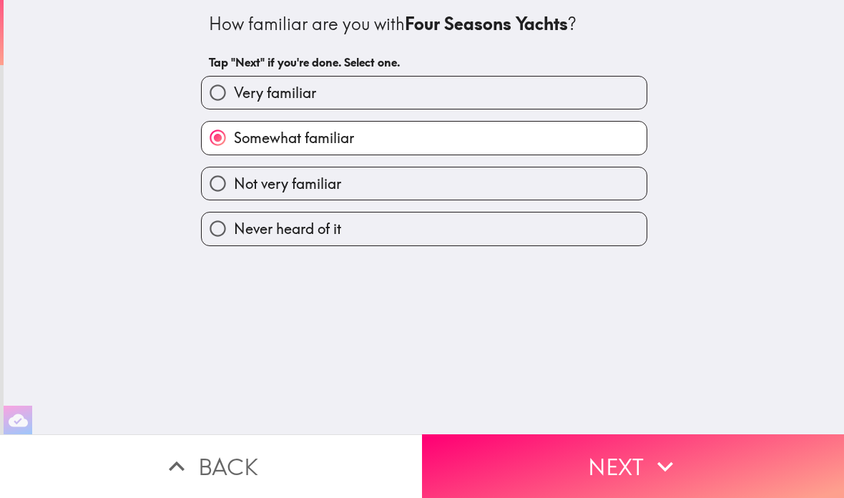  What do you see at coordinates (486, 24) in the screenshot?
I see `b: Four Seasons Yachts` at bounding box center [486, 24].